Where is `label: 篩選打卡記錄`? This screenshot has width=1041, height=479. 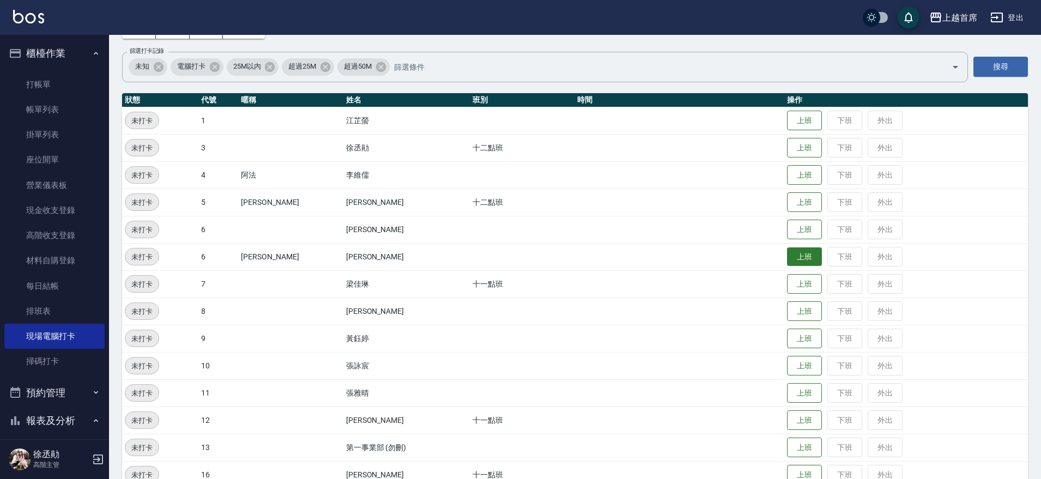
label: 篩選打卡記錄 is located at coordinates (147, 51).